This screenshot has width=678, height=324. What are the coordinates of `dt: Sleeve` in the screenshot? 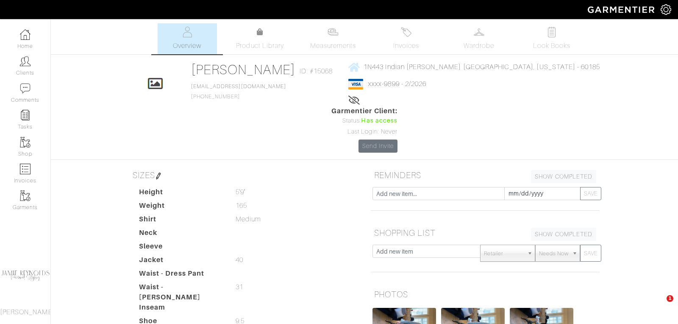 It's located at (181, 248).